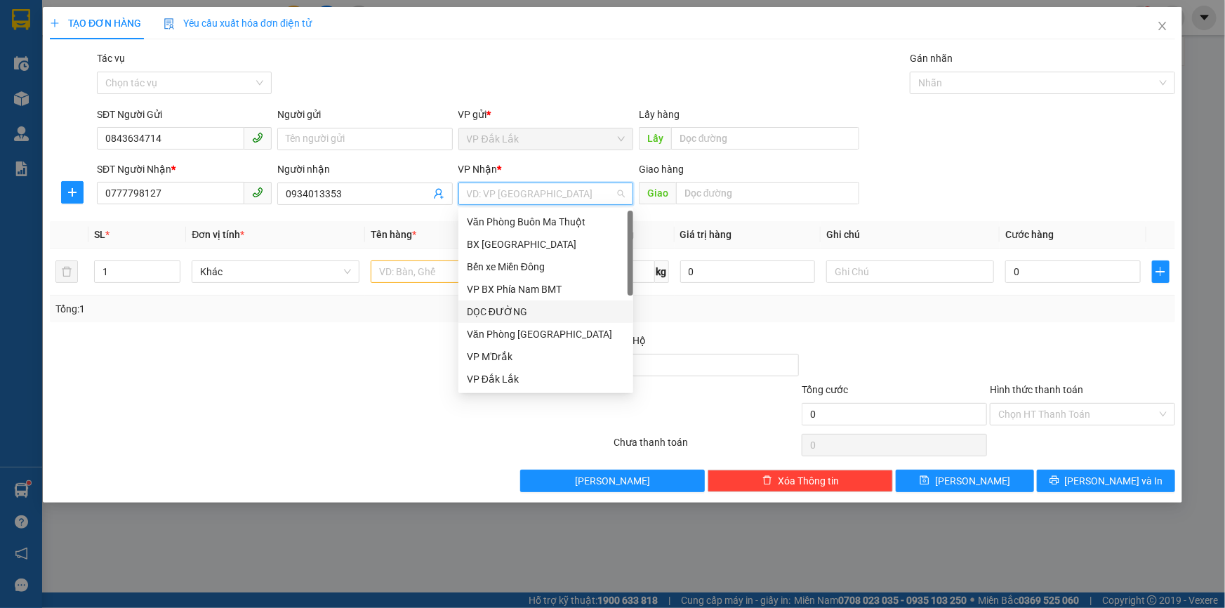 Image resolution: width=1225 pixels, height=608 pixels. What do you see at coordinates (707, 447) in the screenshot?
I see `div: Chưa thanh toán` at bounding box center [707, 447].